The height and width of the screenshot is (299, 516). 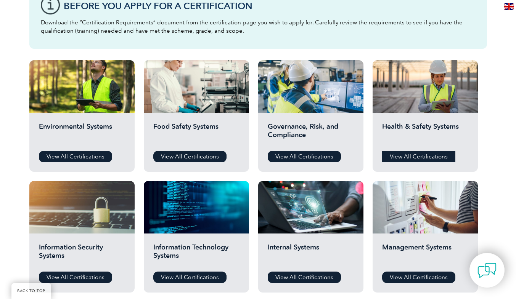 I want to click on p: Download the “Certification Requirements” document from the certification page you wish to apply ..., so click(x=258, y=27).